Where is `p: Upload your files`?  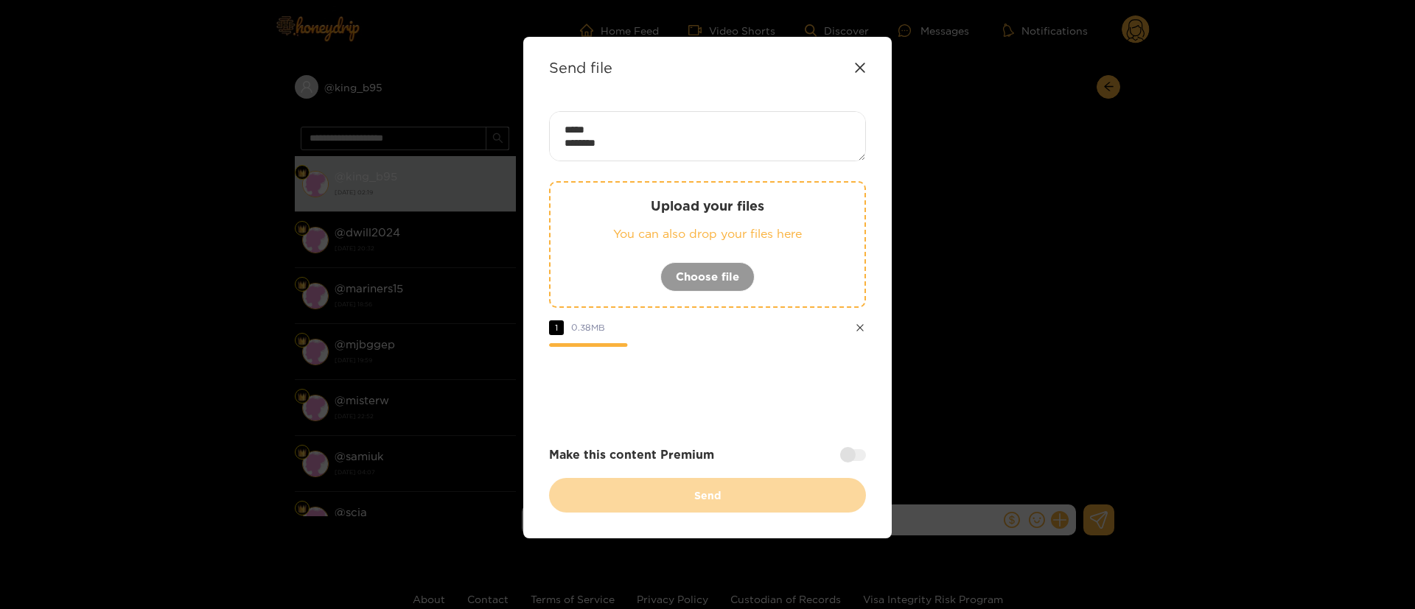 p: Upload your files is located at coordinates (707, 206).